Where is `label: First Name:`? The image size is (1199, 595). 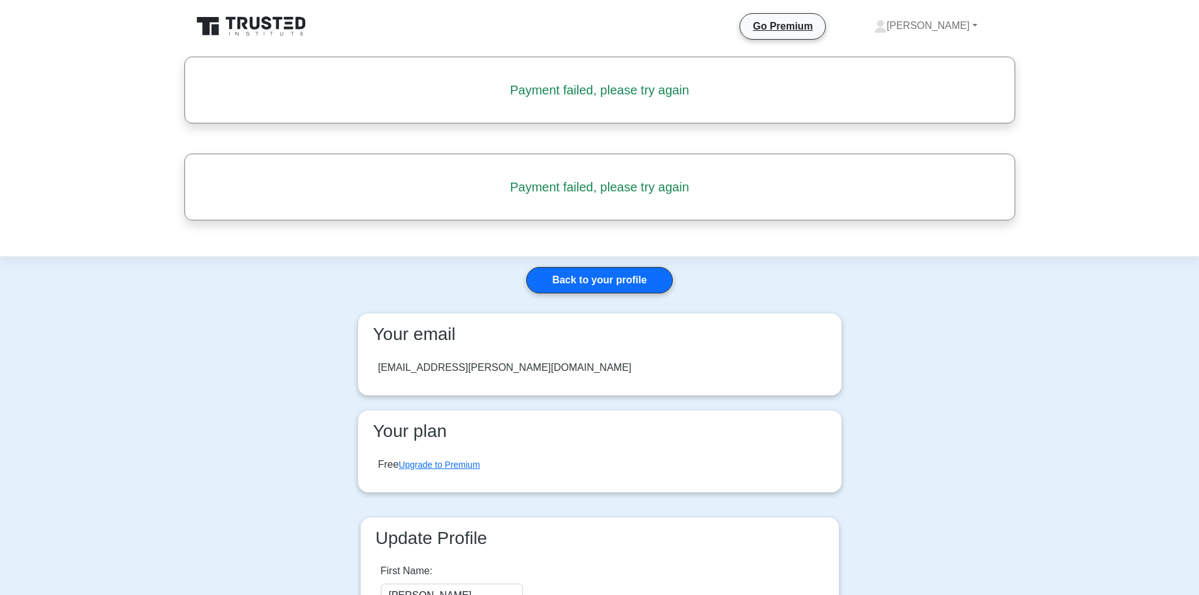
label: First Name: is located at coordinates (407, 571).